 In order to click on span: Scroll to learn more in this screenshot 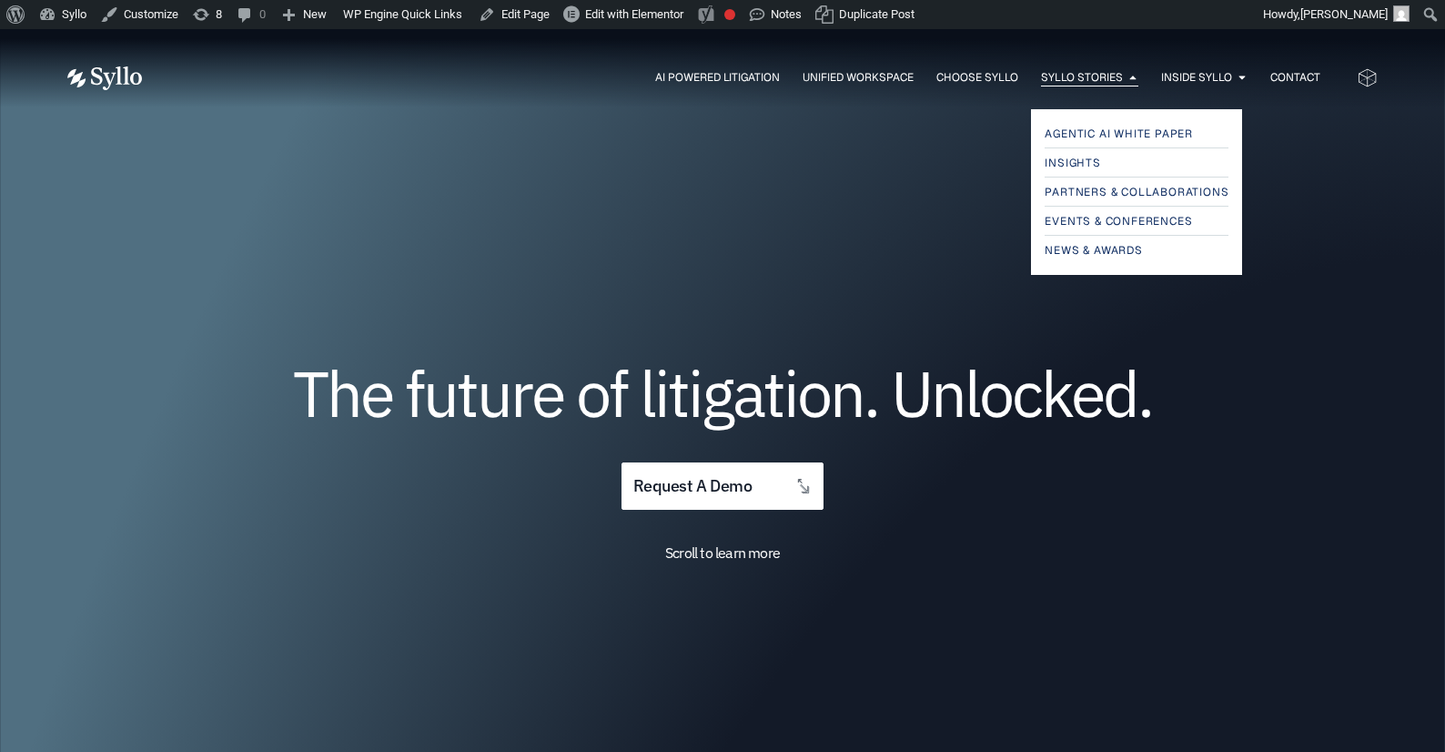, I will do `click(722, 552)`.